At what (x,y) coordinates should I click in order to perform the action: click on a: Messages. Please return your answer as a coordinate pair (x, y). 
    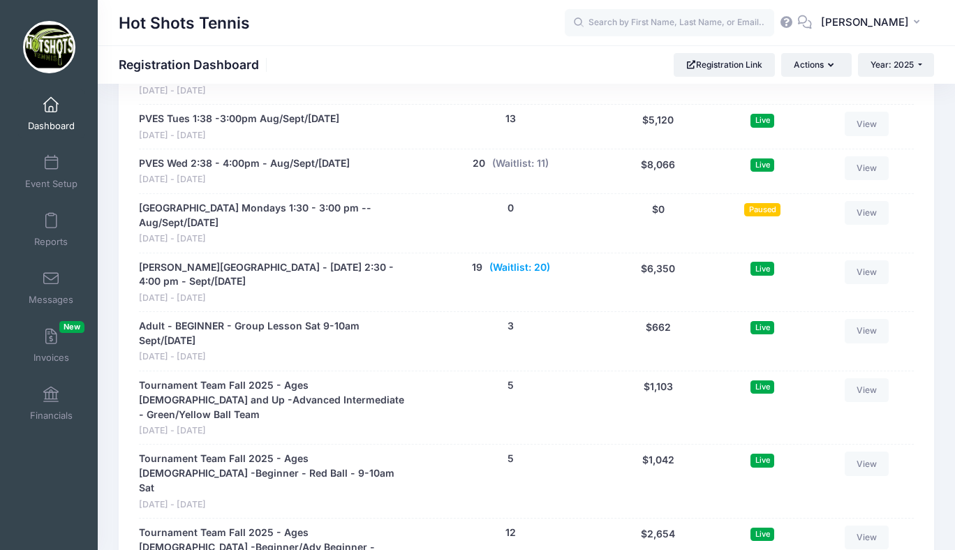
    Looking at the image, I should click on (51, 288).